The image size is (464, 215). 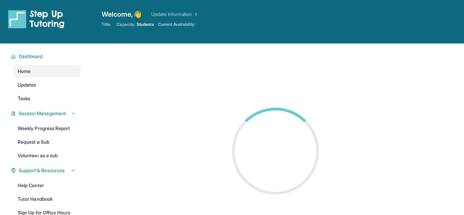 I want to click on span: Welcome, 👋, so click(x=121, y=14).